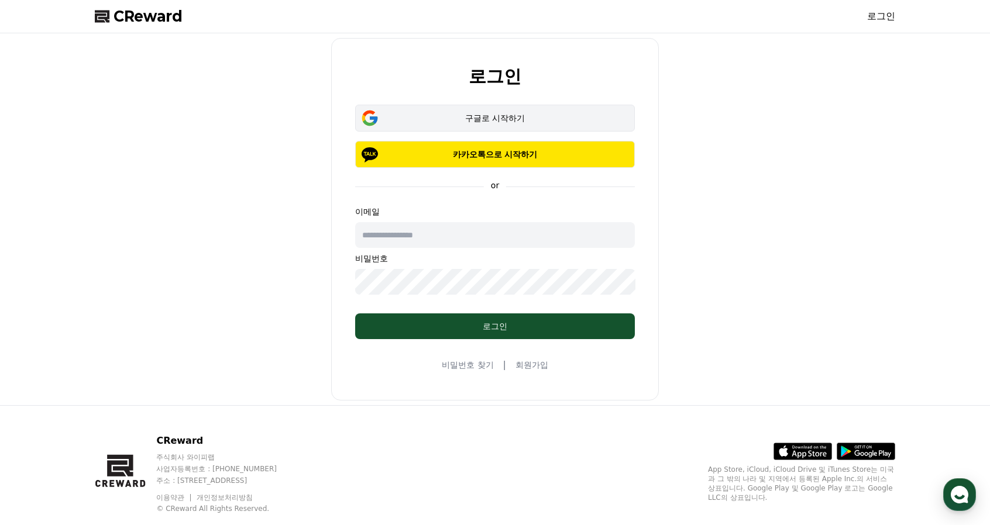 Image resolution: width=990 pixels, height=525 pixels. I want to click on a: 개인정보처리방침, so click(225, 498).